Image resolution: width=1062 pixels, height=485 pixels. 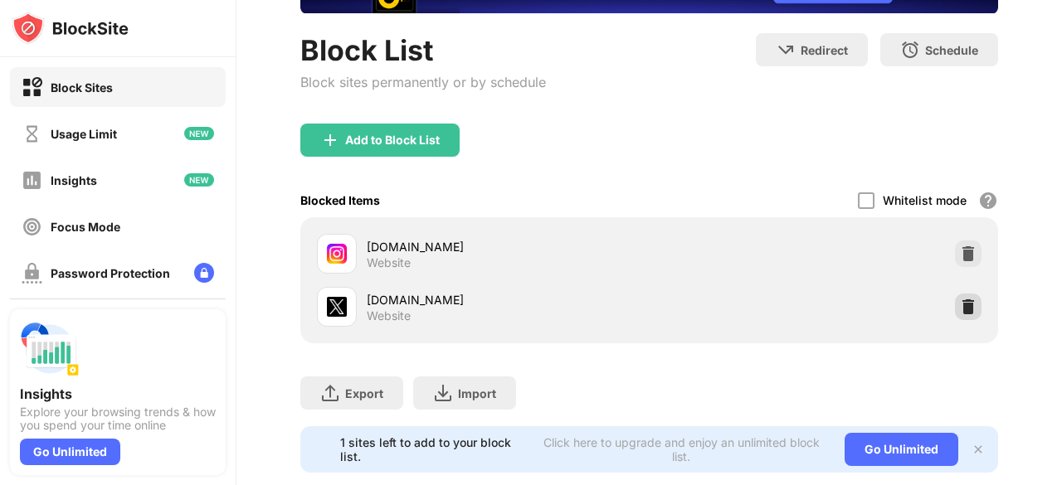 I want to click on div: Block List, so click(x=423, y=50).